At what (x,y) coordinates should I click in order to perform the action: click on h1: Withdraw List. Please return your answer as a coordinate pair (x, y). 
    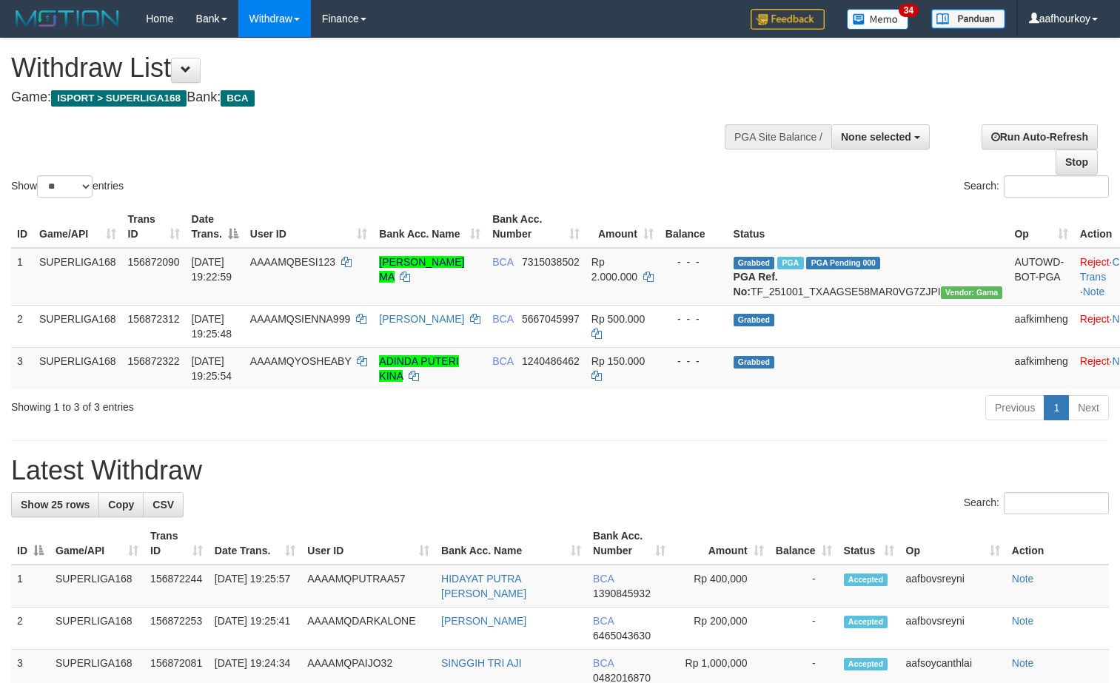
    Looking at the image, I should click on (372, 68).